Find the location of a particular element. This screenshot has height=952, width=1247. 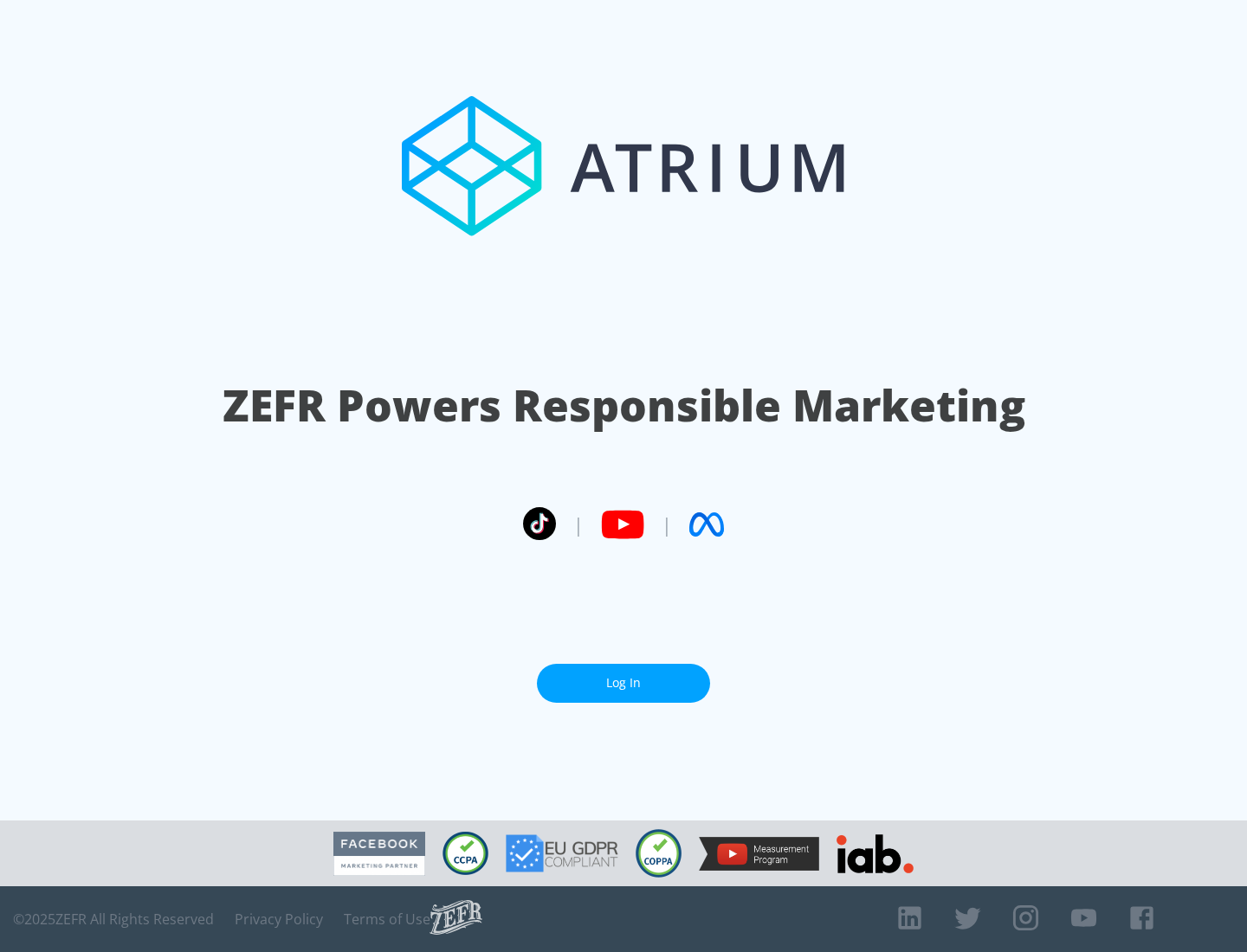

img: CCPA Compliant is located at coordinates (465, 854).